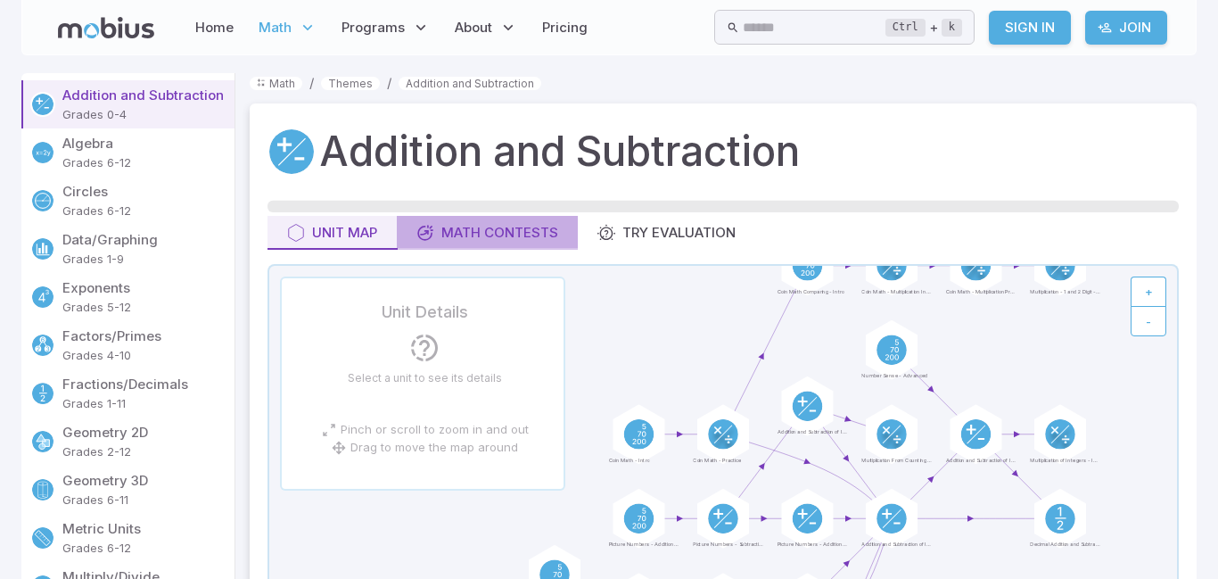 The image size is (1218, 579). What do you see at coordinates (434, 448) in the screenshot?
I see `p: Drag to move the map around` at bounding box center [434, 448].